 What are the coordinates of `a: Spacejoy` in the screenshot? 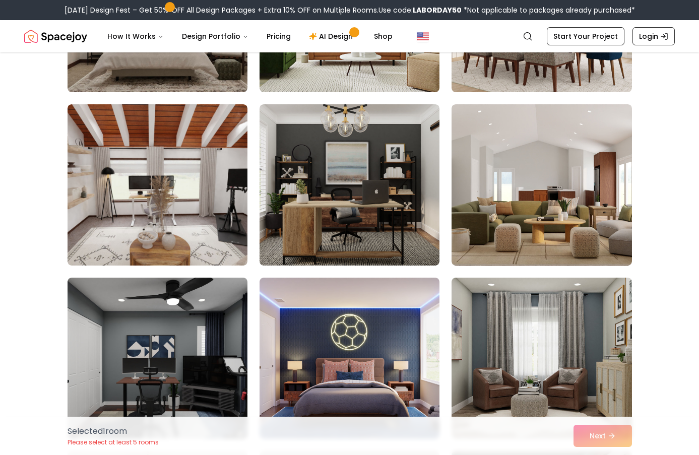 It's located at (55, 36).